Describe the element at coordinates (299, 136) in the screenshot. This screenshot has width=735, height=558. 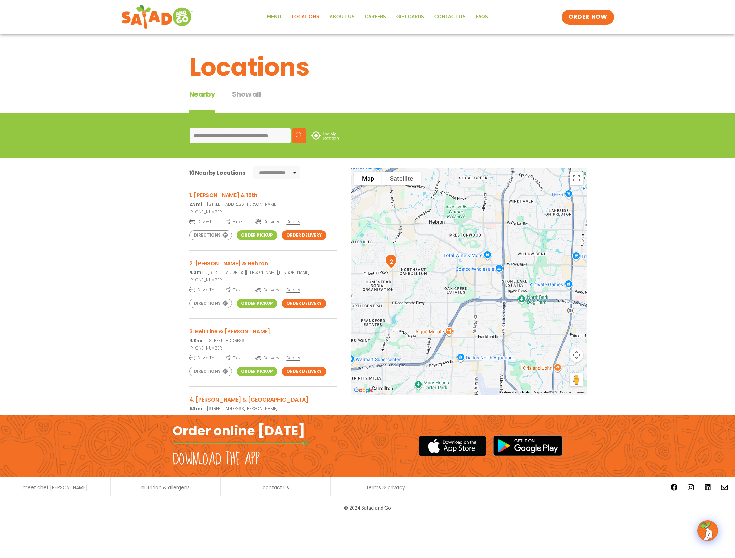
I see `img: search.svg` at that location.